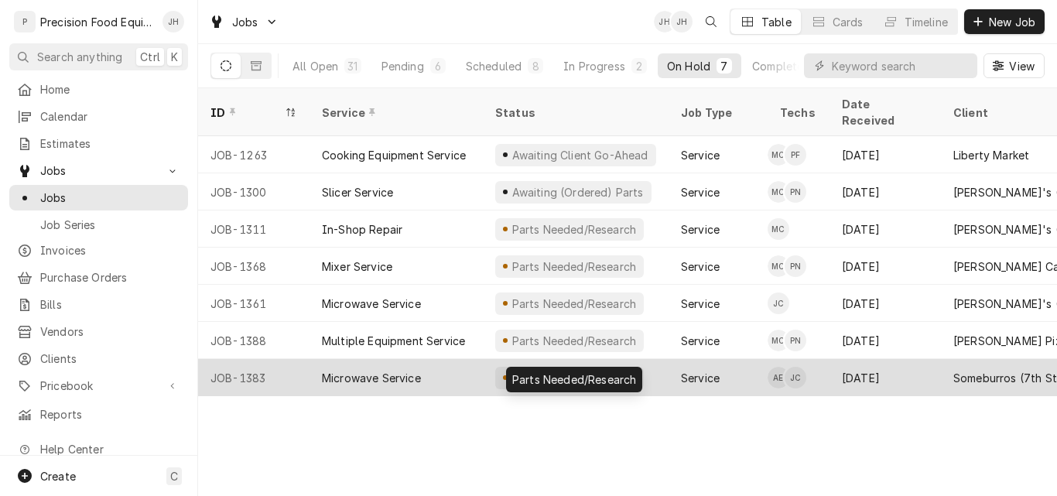  I want to click on span: Reports, so click(110, 414).